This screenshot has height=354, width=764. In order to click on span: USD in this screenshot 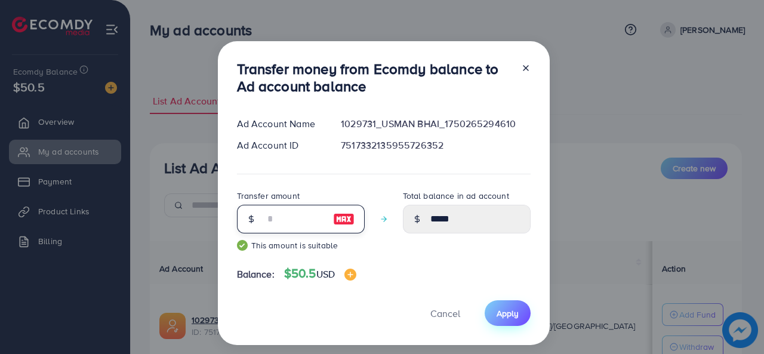, I will do `click(325, 274)`.